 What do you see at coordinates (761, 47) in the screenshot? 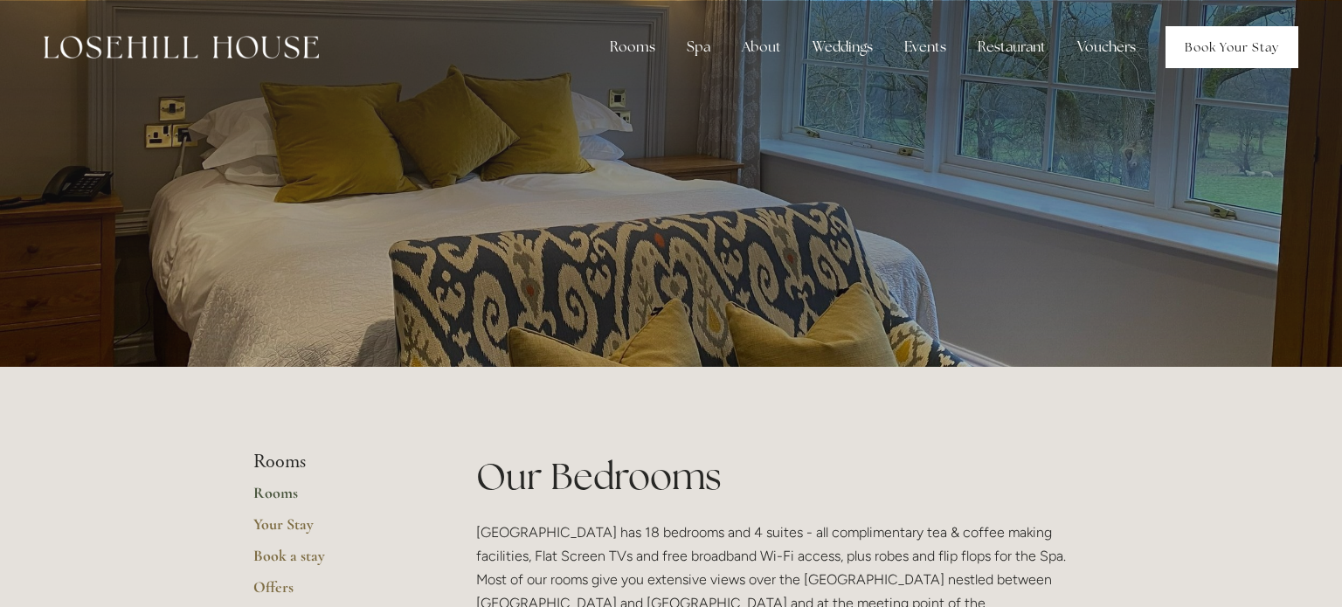
I see `div: About` at bounding box center [761, 47].